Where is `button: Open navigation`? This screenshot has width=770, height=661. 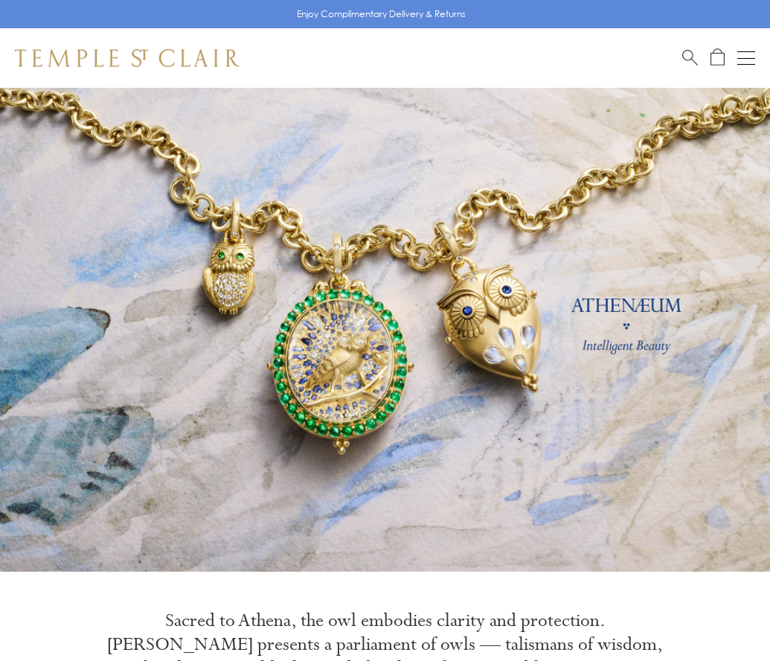
button: Open navigation is located at coordinates (747, 58).